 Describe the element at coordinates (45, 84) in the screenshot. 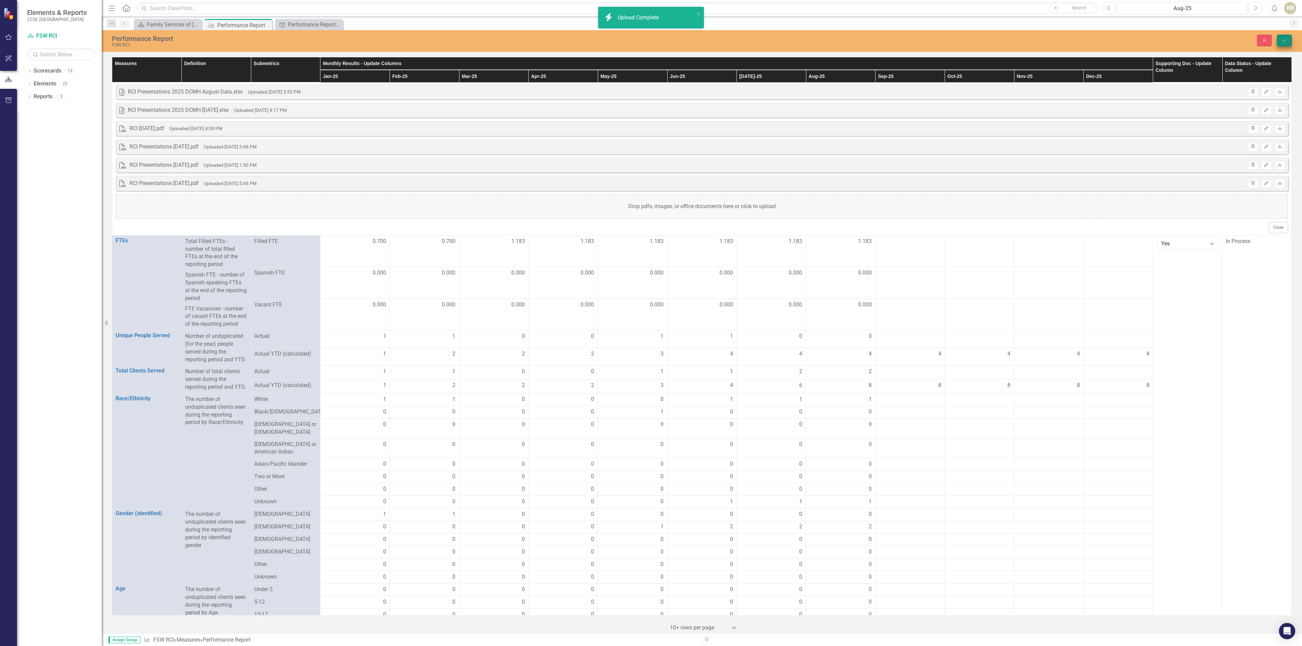

I see `a: Elements` at that location.